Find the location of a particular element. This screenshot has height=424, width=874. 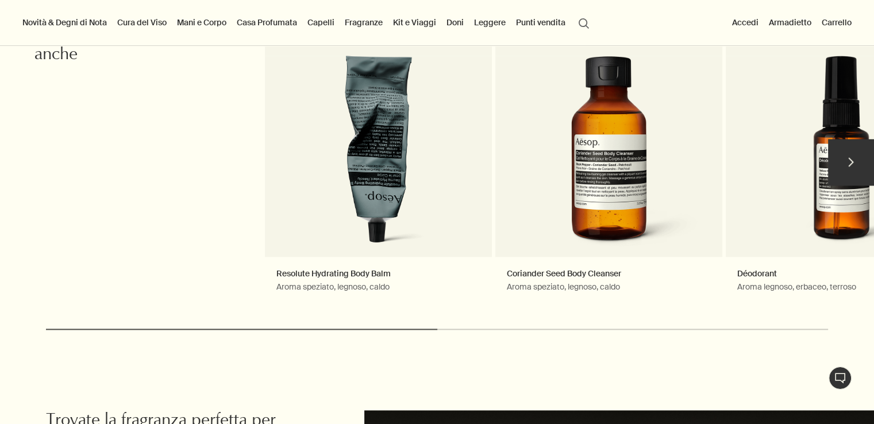

a: Doni is located at coordinates (455, 22).